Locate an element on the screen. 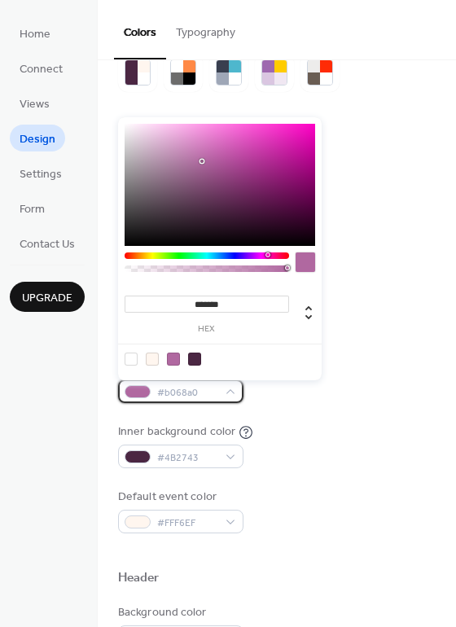 This screenshot has height=627, width=456. div: Background color is located at coordinates (179, 612).